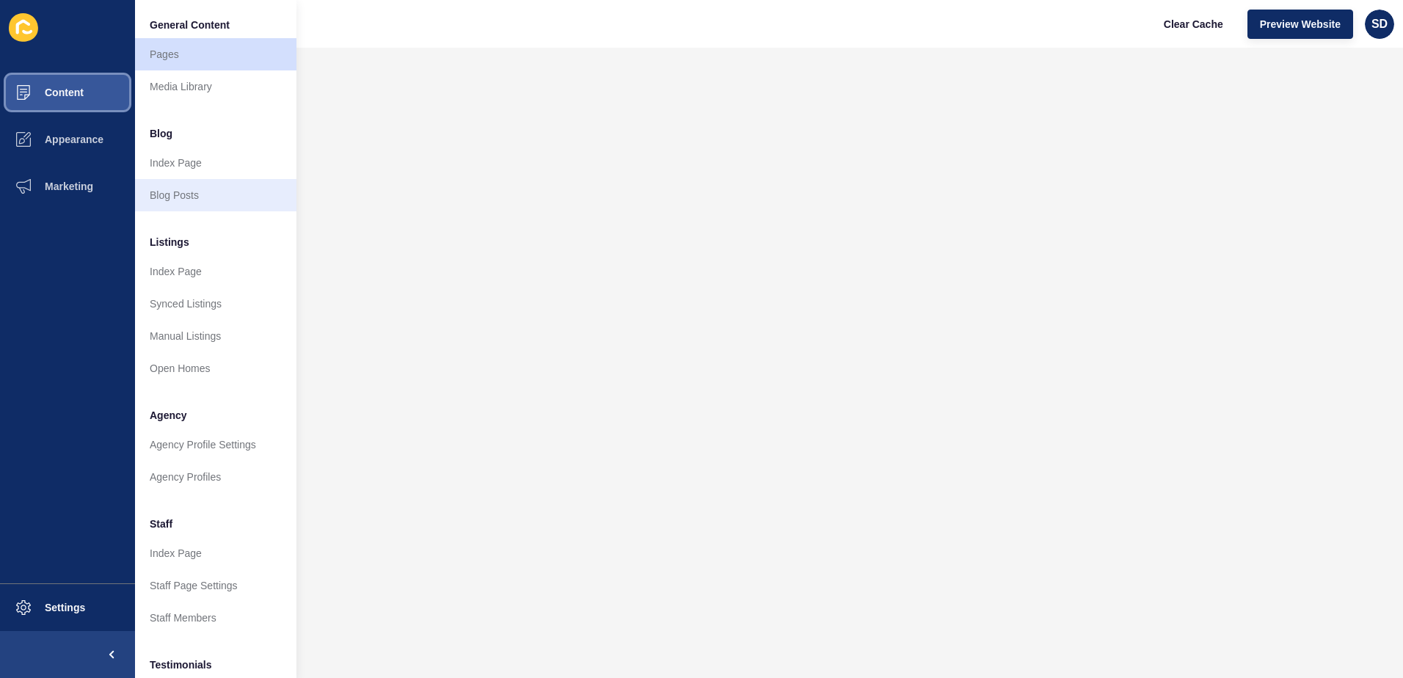 The width and height of the screenshot is (1403, 678). I want to click on button: Preview Website, so click(1300, 24).